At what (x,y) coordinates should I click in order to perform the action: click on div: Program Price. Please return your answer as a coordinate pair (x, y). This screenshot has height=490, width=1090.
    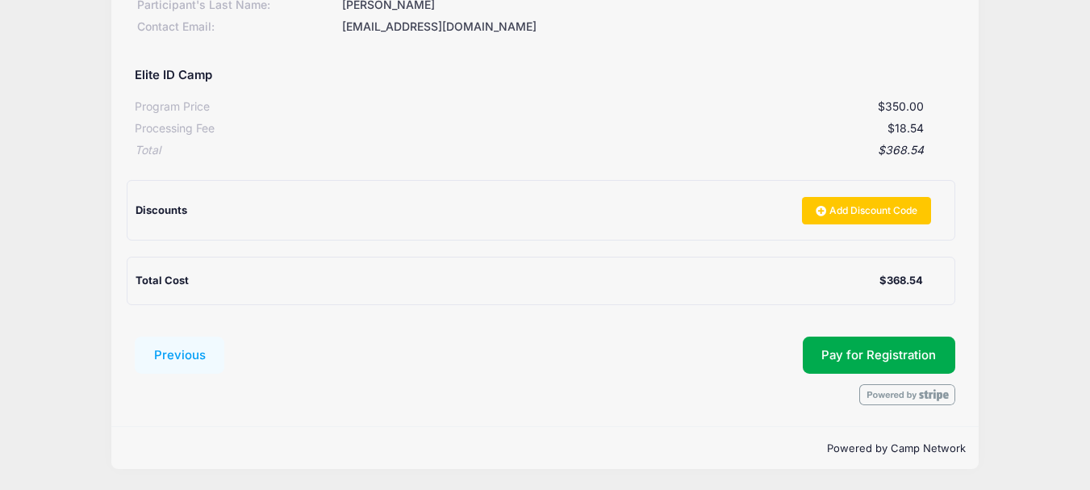
    Looking at the image, I should click on (172, 107).